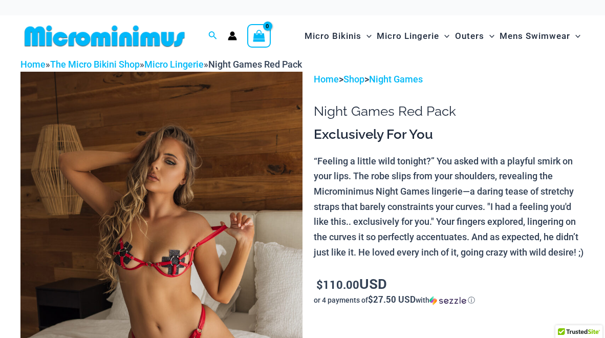  Describe the element at coordinates (104, 36) in the screenshot. I see `img: MM SHOP LOGO FLAT` at that location.